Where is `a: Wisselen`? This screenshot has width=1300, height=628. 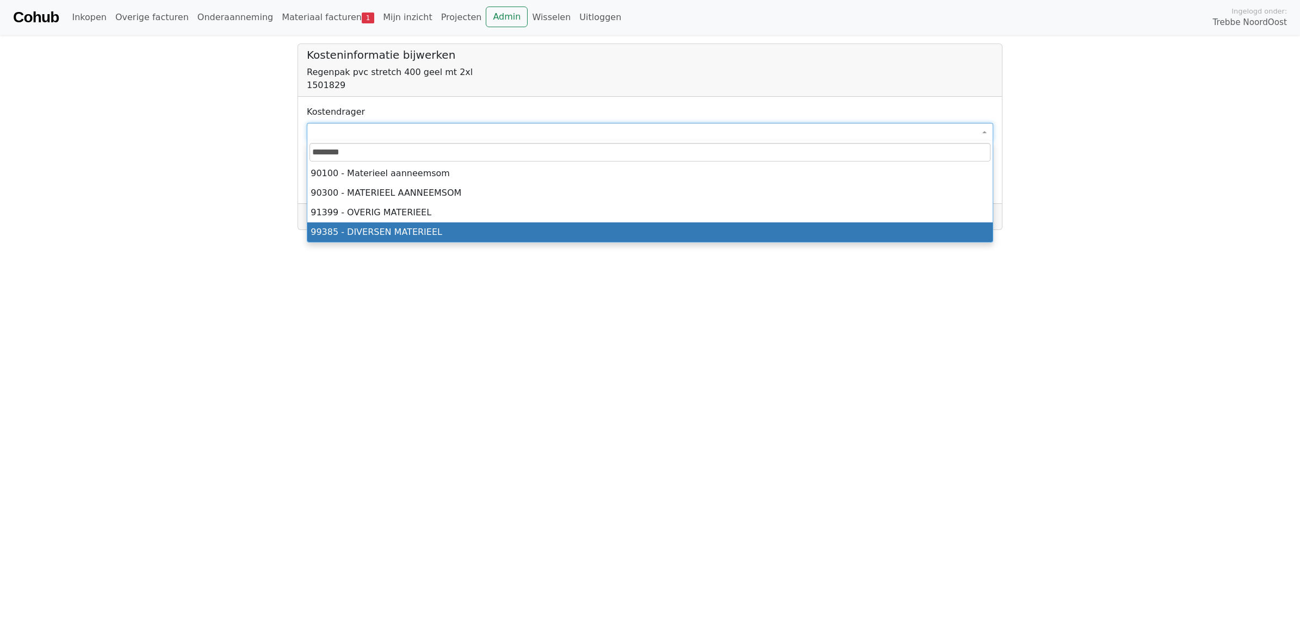
a: Wisselen is located at coordinates (551, 17).